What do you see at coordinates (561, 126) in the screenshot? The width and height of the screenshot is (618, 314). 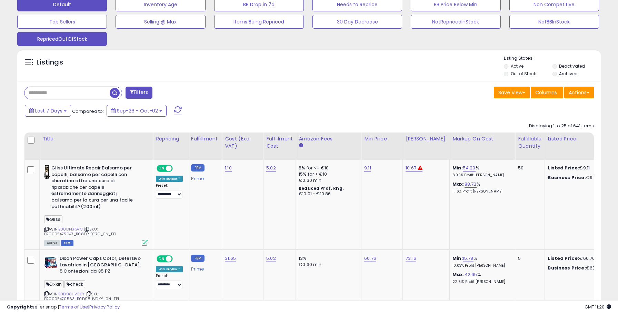 I see `div: Displaying 1 to 25 of 641 items` at bounding box center [561, 126].